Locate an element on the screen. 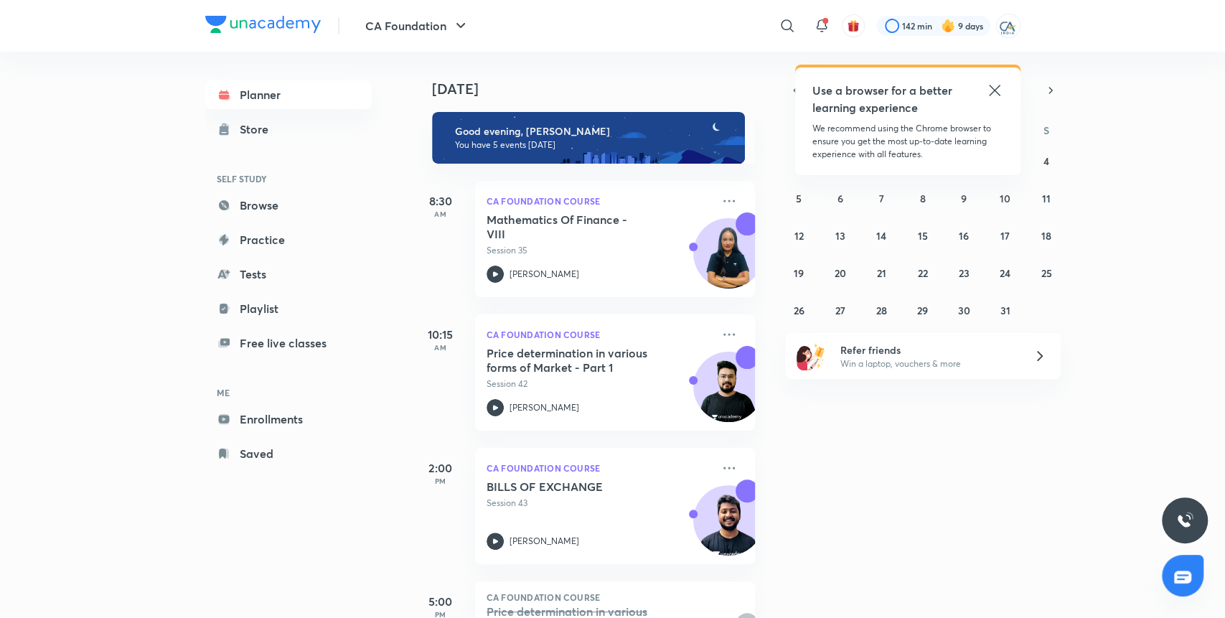  abbr: October 17, 2025 is located at coordinates (1005, 235).